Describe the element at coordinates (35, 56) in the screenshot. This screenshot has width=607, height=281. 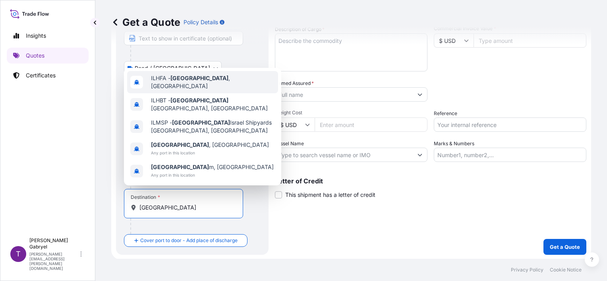
I see `p: Quotes` at that location.